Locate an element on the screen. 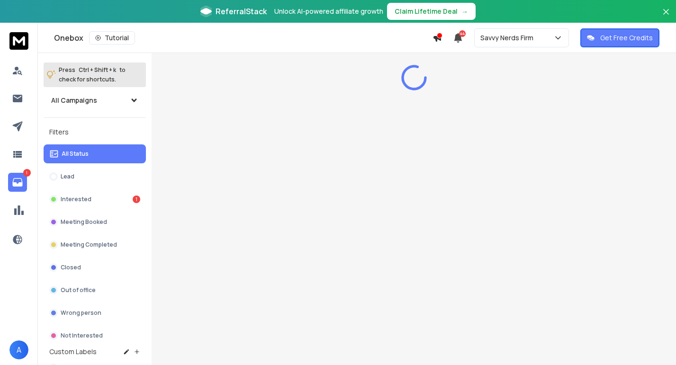 The image size is (676, 365). span: Ctrl + Shift + k is located at coordinates (97, 70).